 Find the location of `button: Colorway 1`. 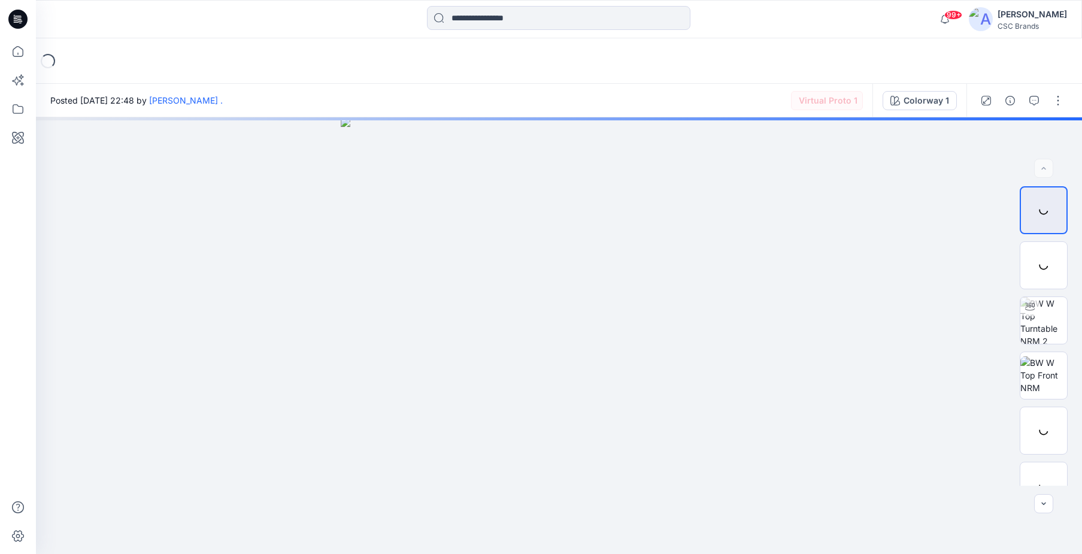

button: Colorway 1 is located at coordinates (920, 101).